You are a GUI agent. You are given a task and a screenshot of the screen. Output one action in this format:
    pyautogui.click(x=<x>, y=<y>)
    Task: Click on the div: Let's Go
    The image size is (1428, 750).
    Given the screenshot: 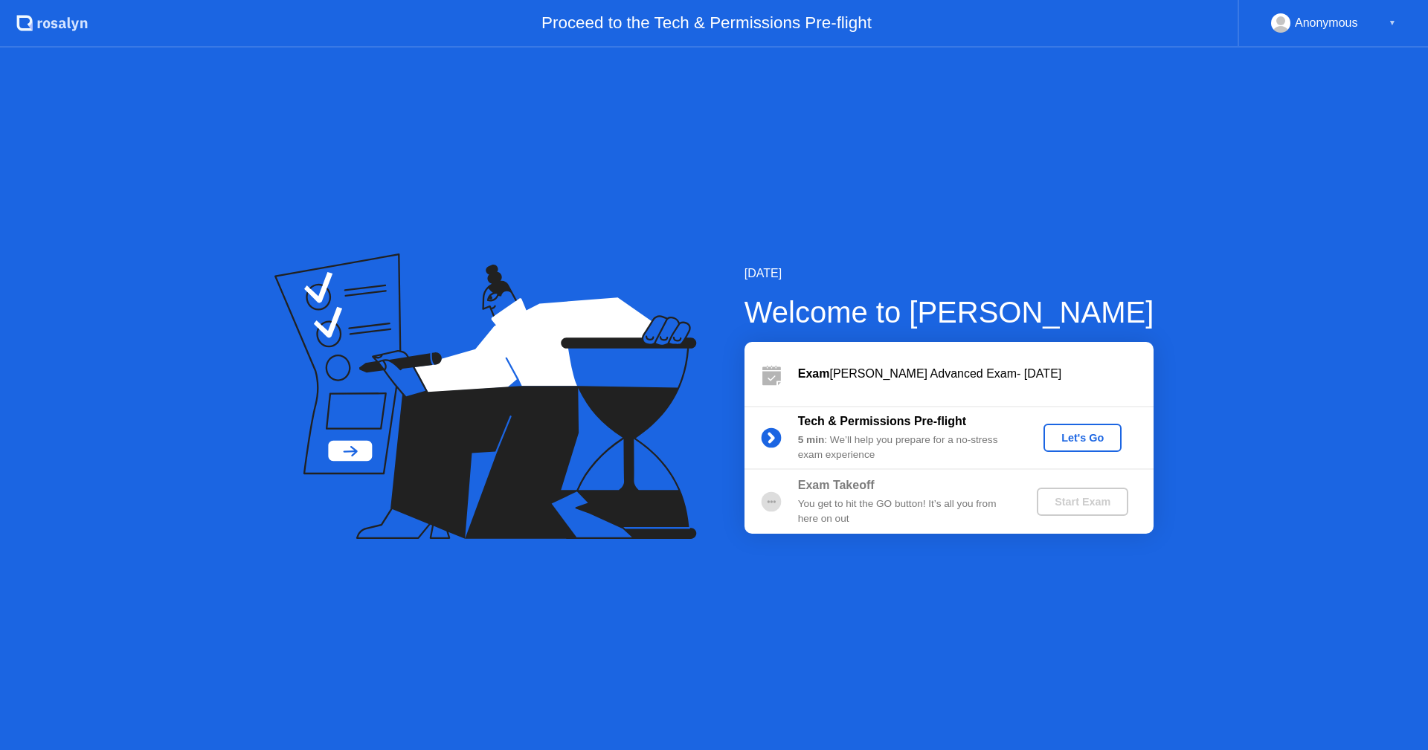 What is the action you would take?
    pyautogui.click(x=1082, y=438)
    